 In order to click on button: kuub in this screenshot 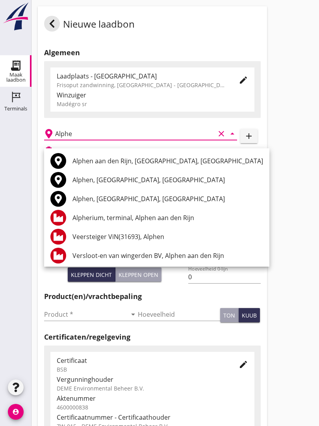, I will do `click(250, 315)`.